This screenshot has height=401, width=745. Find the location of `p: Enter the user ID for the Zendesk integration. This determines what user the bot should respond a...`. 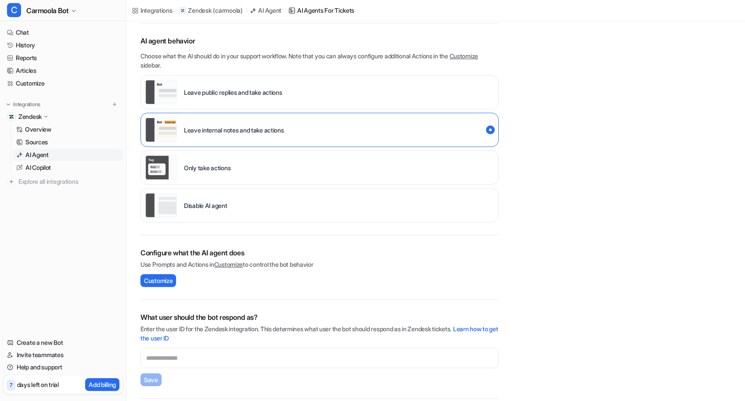

p: Enter the user ID for the Zendesk integration. This determines what user the bot should respond a... is located at coordinates (319, 333).